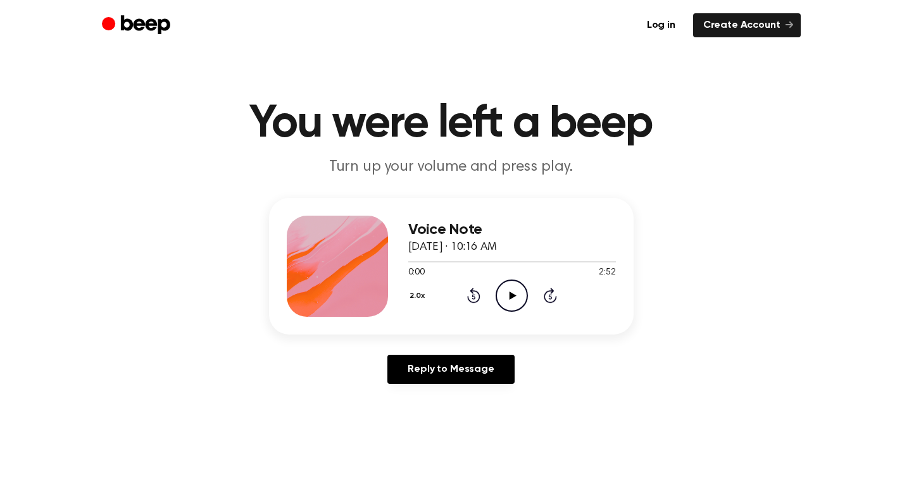 The image size is (902, 492). Describe the element at coordinates (419, 296) in the screenshot. I see `button: 2.0x` at that location.